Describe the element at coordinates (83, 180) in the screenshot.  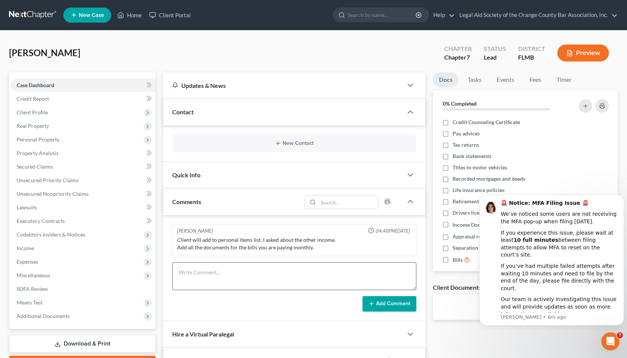
I see `a: Unsecured Priority Claims` at that location.